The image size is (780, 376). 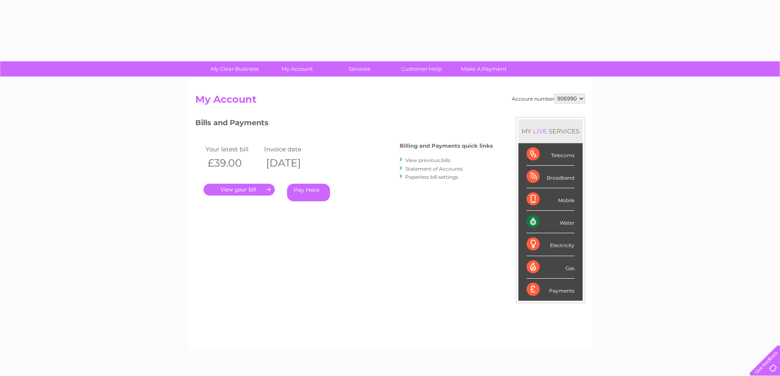 What do you see at coordinates (297, 69) in the screenshot?
I see `a: My Account` at bounding box center [297, 69].